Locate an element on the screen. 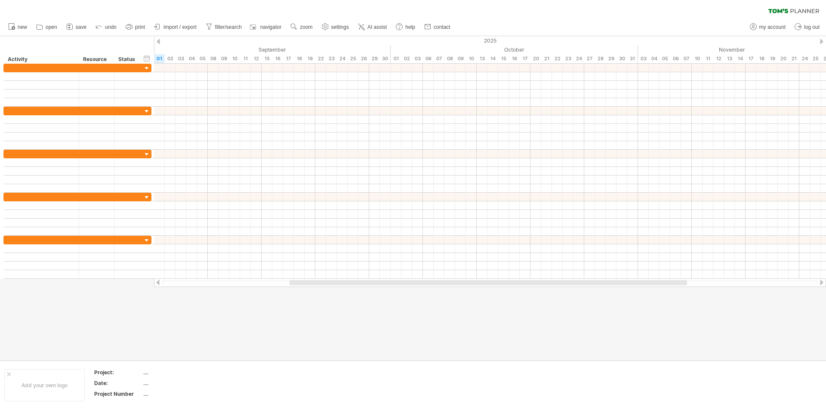  span: undo is located at coordinates (111, 27).